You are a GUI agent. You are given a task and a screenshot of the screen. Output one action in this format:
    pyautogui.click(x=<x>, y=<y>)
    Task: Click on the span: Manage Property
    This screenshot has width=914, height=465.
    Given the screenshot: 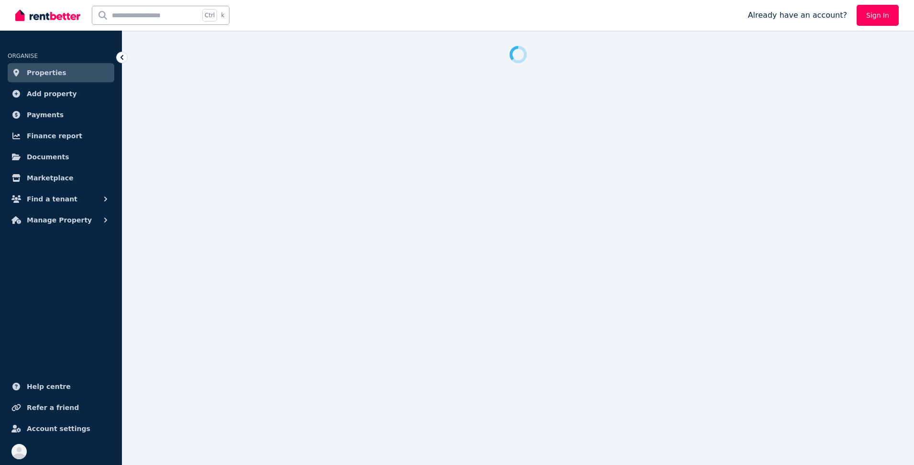 What is the action you would take?
    pyautogui.click(x=59, y=220)
    